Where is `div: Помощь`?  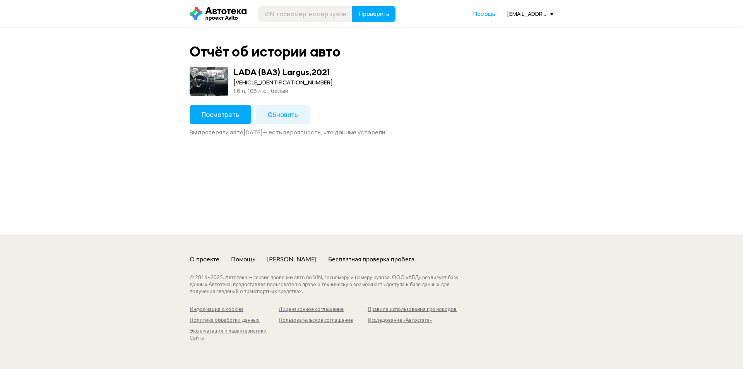 div: Помощь is located at coordinates (243, 259).